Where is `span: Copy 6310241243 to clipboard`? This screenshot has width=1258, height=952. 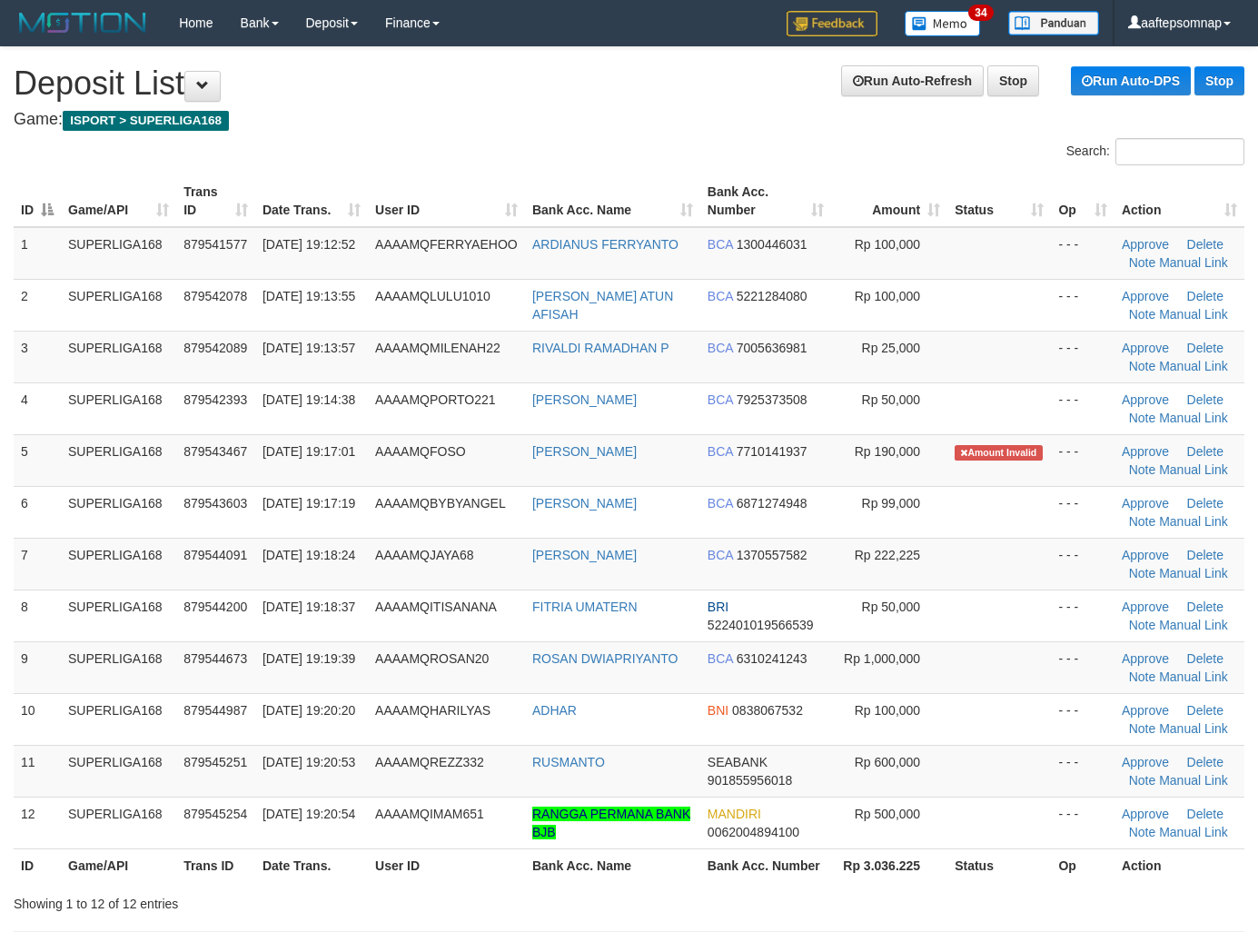
span: Copy 6310241243 to clipboard is located at coordinates (772, 658).